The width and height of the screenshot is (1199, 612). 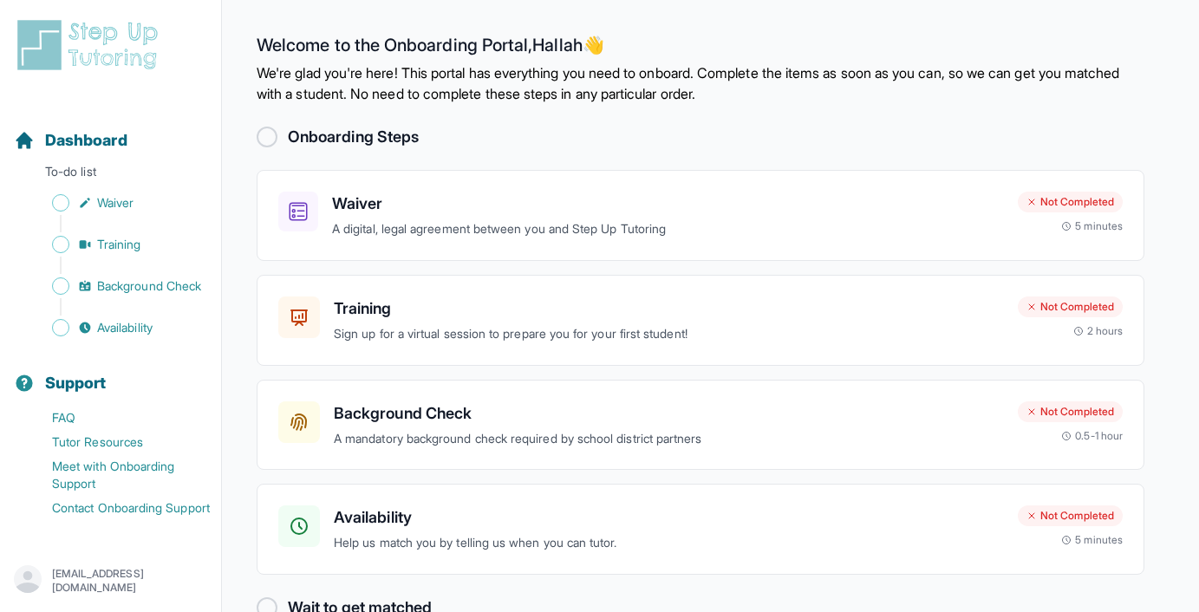 I want to click on button: Support, so click(x=110, y=373).